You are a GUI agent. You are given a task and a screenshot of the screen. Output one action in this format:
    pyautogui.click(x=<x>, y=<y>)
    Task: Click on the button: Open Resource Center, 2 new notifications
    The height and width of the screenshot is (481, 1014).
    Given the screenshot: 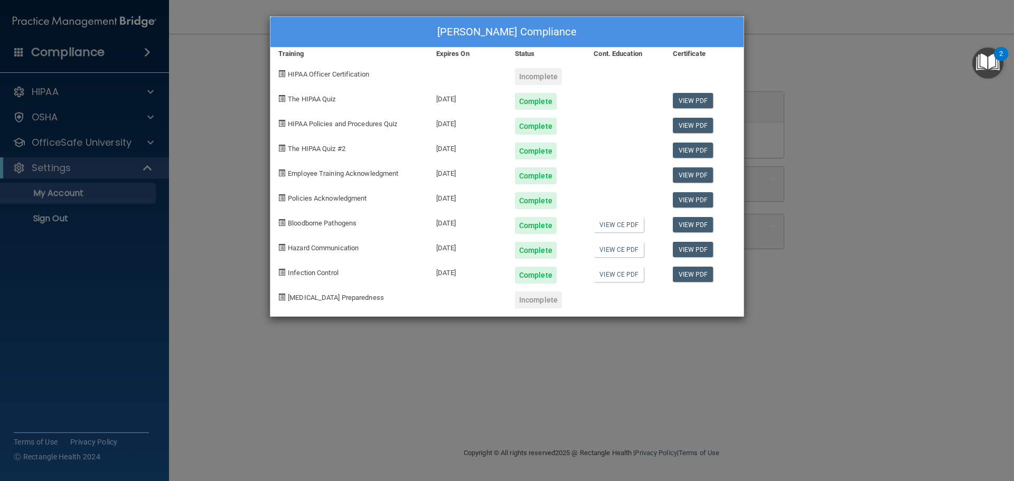 What is the action you would take?
    pyautogui.click(x=988, y=63)
    